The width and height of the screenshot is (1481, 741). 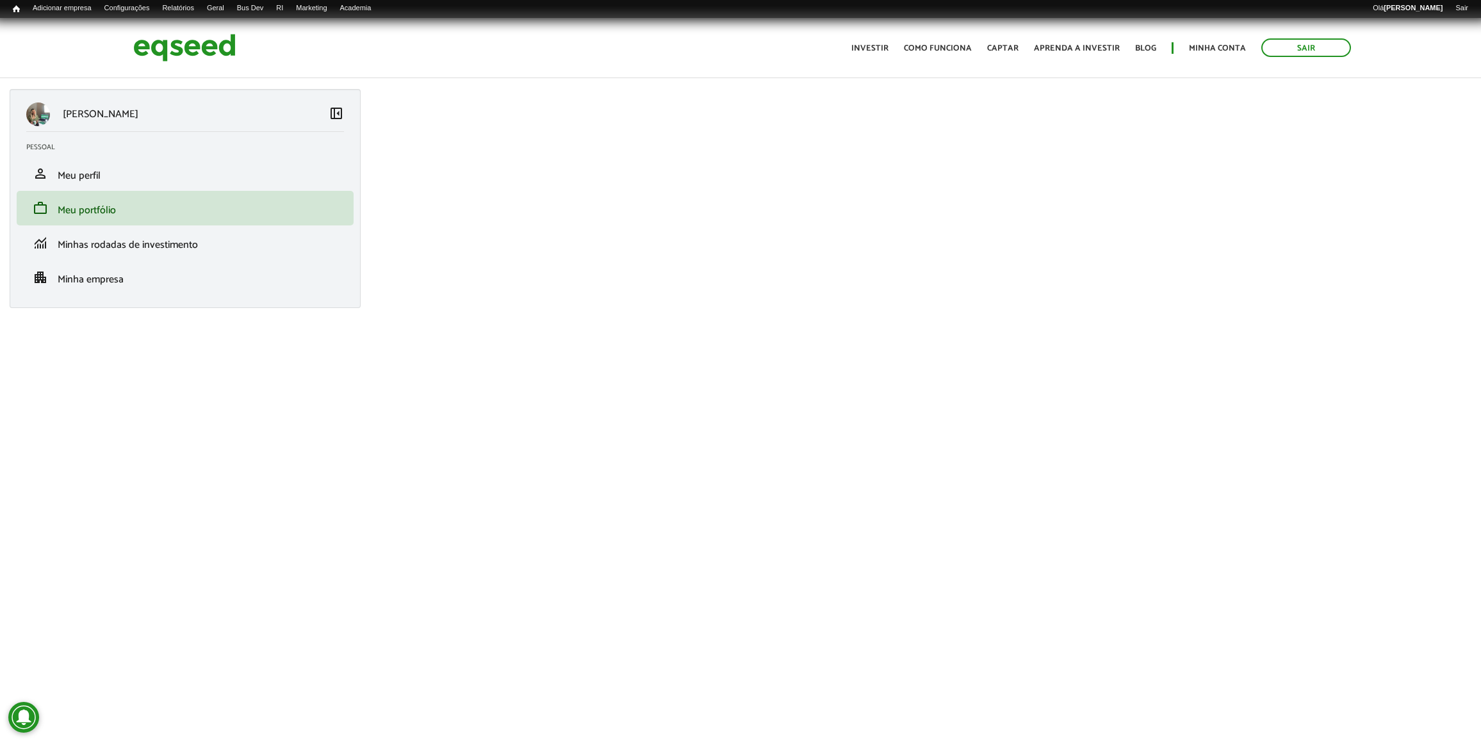 I want to click on a: Bus Dev, so click(x=250, y=8).